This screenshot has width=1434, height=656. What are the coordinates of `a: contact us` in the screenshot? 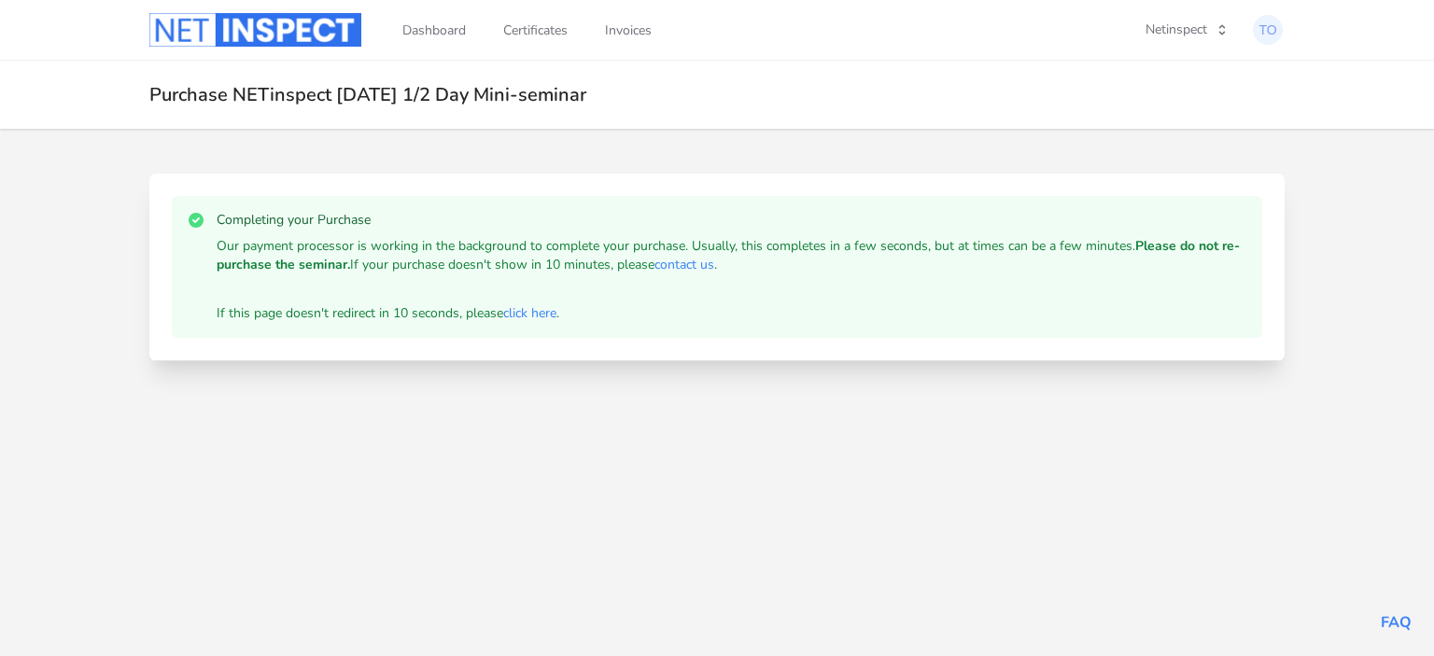 It's located at (684, 264).